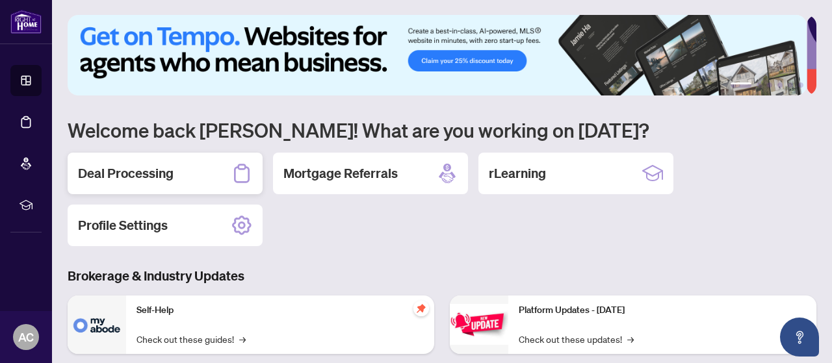  I want to click on button: 2, so click(759, 85).